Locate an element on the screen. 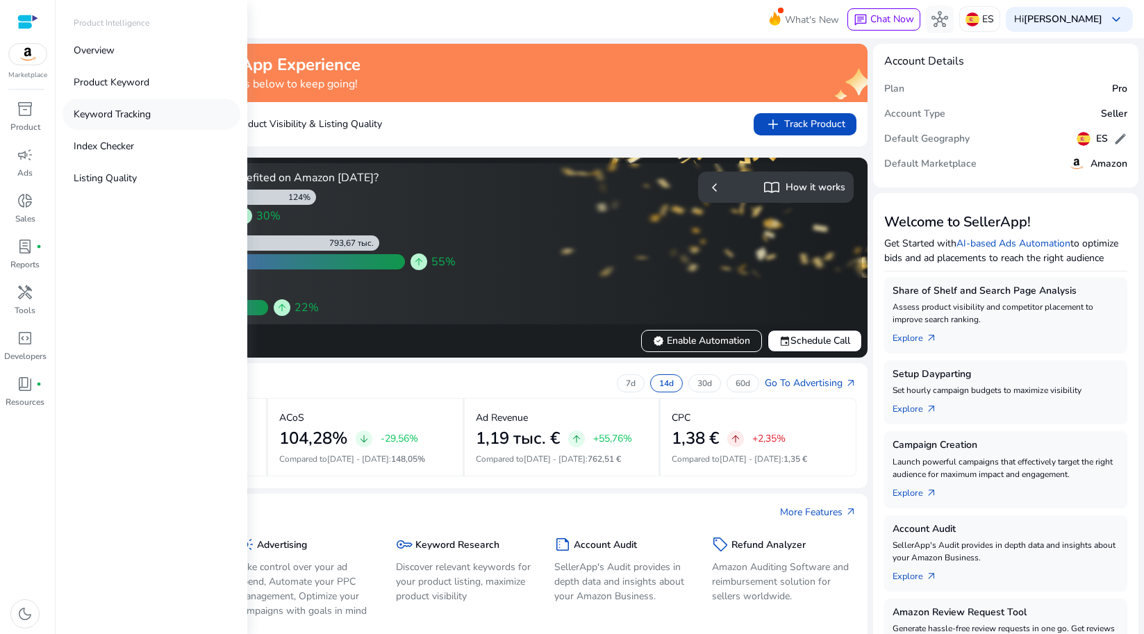 The image size is (1144, 634). span: Chat Now is located at coordinates (892, 19).